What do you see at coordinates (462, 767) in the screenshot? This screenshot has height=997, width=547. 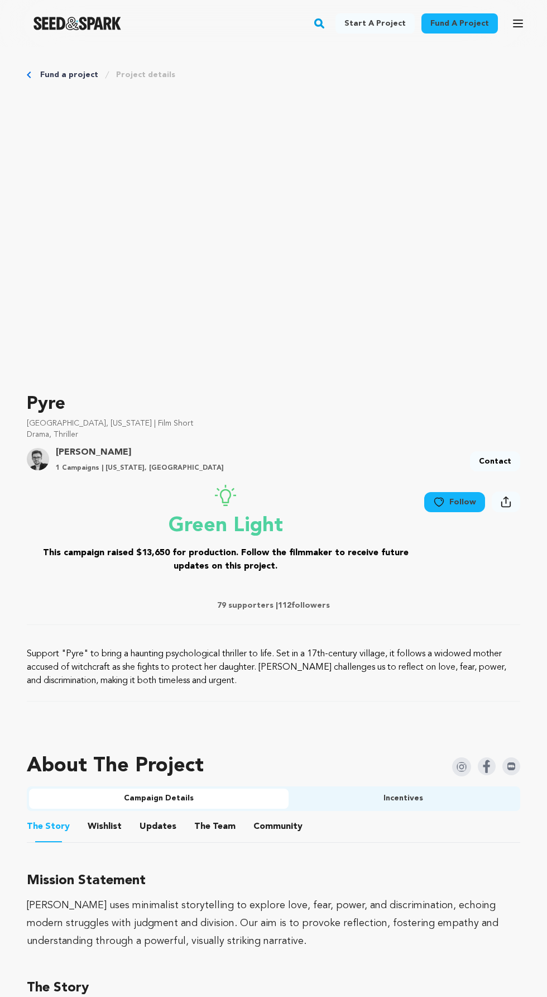 I see `img: Seed&Spark Instagram Icon` at bounding box center [462, 767].